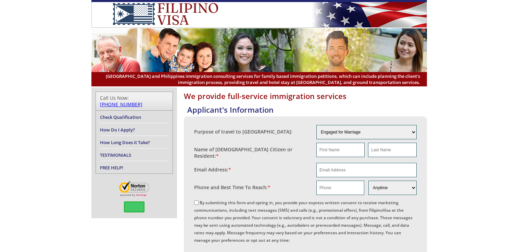 This screenshot has height=252, width=518. I want to click on input: First Name, so click(340, 150).